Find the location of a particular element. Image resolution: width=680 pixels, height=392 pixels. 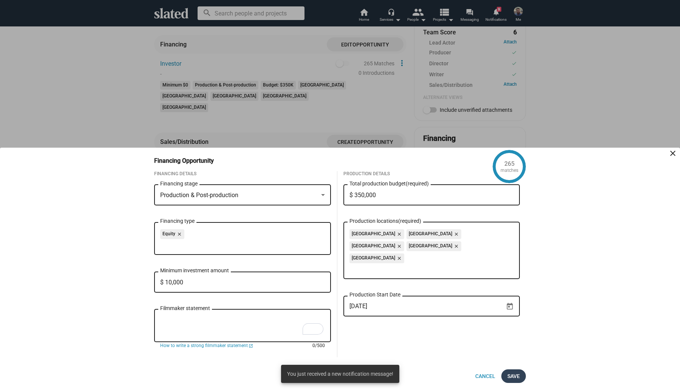

textarea: To enrich screen reader interactions, please activate Accessibility in Grammarly extension settings is located at coordinates (242, 326).